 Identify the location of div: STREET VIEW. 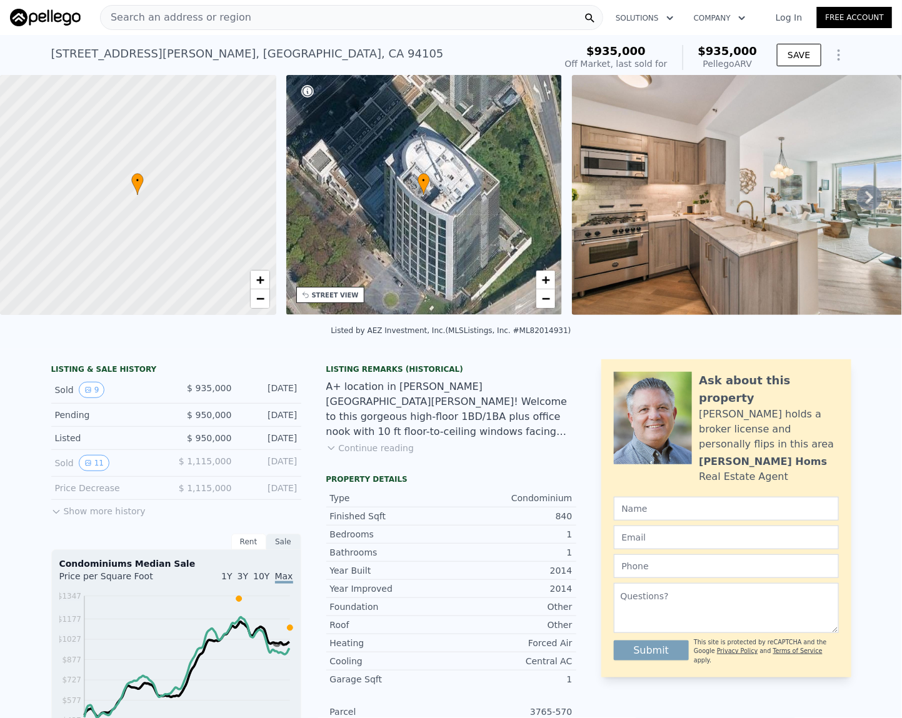
(335, 295).